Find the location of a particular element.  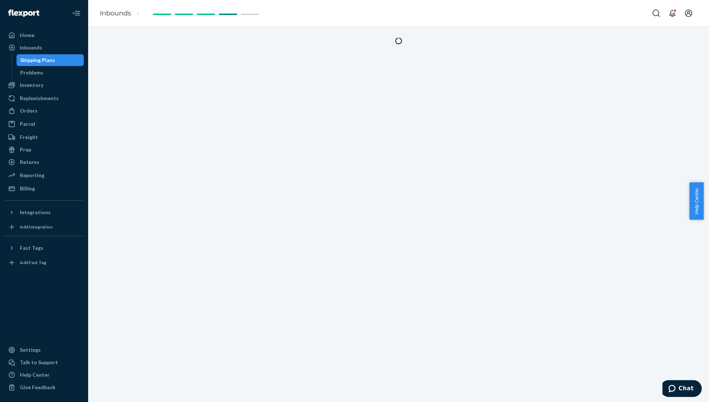

a: Inventory is located at coordinates (44, 85).